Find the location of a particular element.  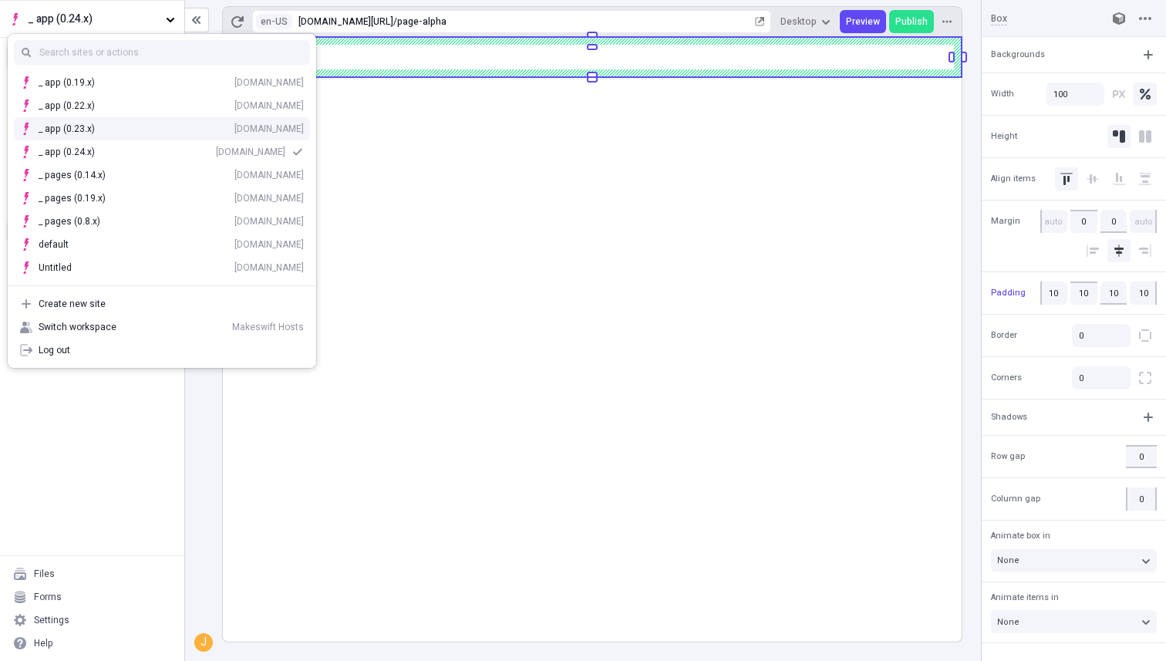

button: Top is located at coordinates (1066, 179).